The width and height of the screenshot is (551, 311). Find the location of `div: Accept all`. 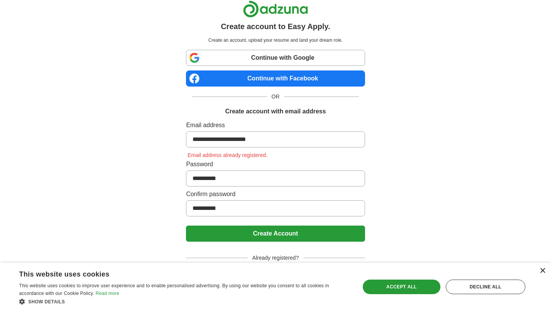

div: Accept all is located at coordinates (401, 287).